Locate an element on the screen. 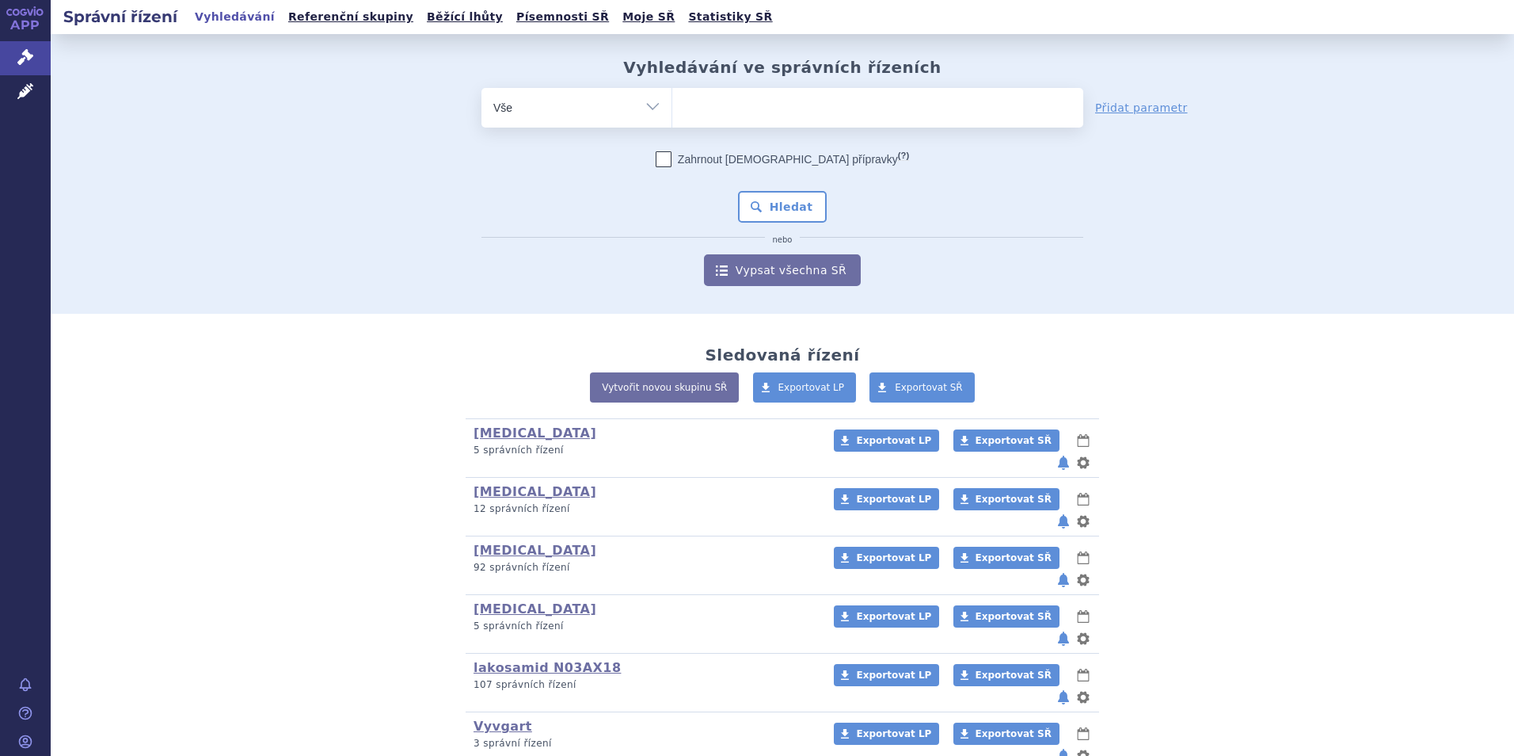  a: Přidat parametr is located at coordinates (1141, 108).